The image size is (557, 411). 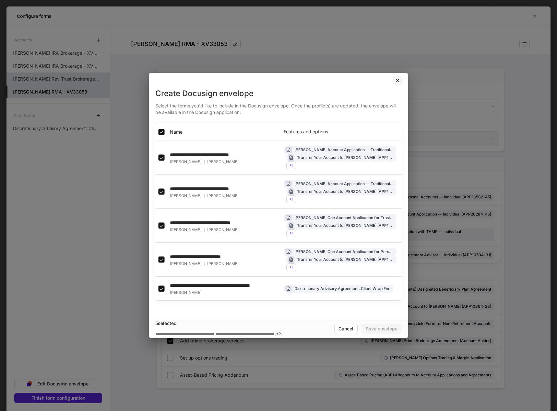 What do you see at coordinates (346, 329) in the screenshot?
I see `button: Cancel` at bounding box center [346, 329].